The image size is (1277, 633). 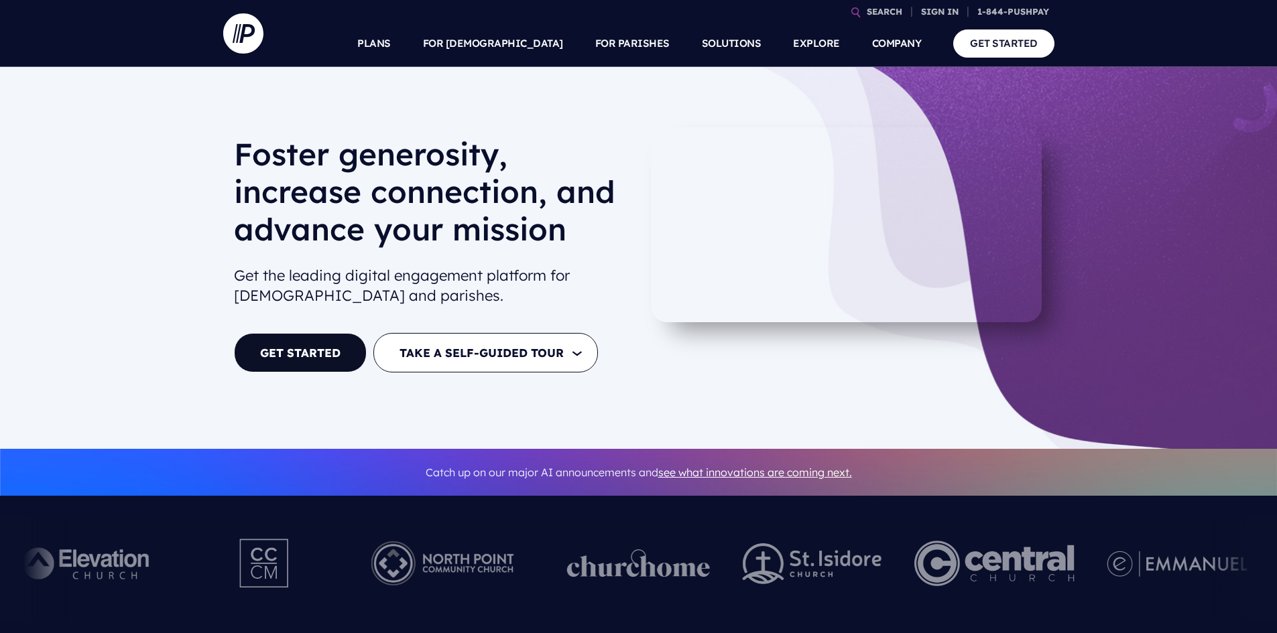 What do you see at coordinates (994, 564) in the screenshot?
I see `img: Central Church Henderson NV` at bounding box center [994, 564].